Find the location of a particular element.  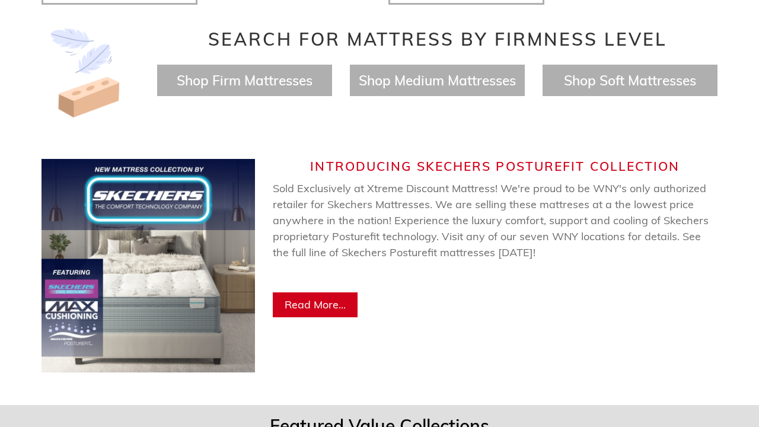

span: Search for Mattress by Firmness Level is located at coordinates (438, 39).